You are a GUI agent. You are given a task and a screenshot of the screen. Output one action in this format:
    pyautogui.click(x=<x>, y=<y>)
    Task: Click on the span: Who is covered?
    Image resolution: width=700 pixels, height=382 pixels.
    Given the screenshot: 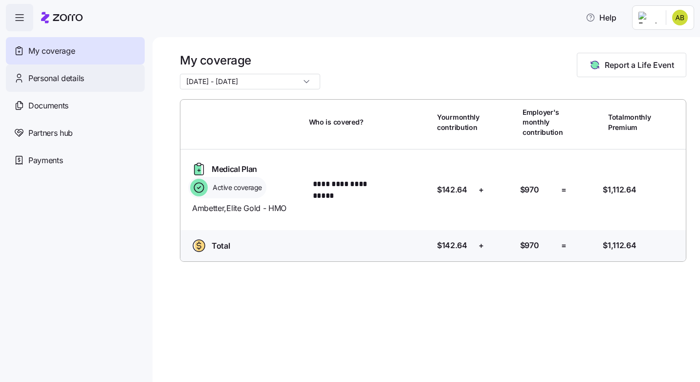 What is the action you would take?
    pyautogui.click(x=336, y=122)
    